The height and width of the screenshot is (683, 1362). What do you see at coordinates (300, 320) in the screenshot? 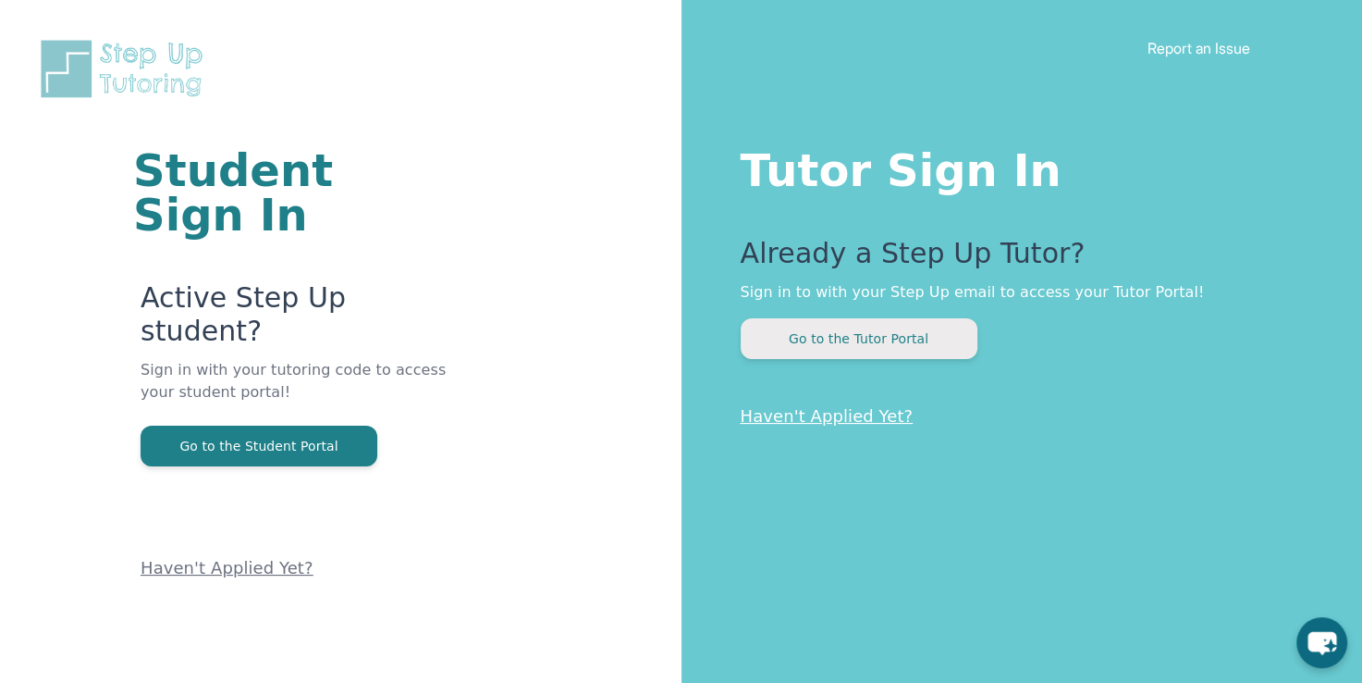
I see `p: Active Step Up student?` at bounding box center [300, 320].